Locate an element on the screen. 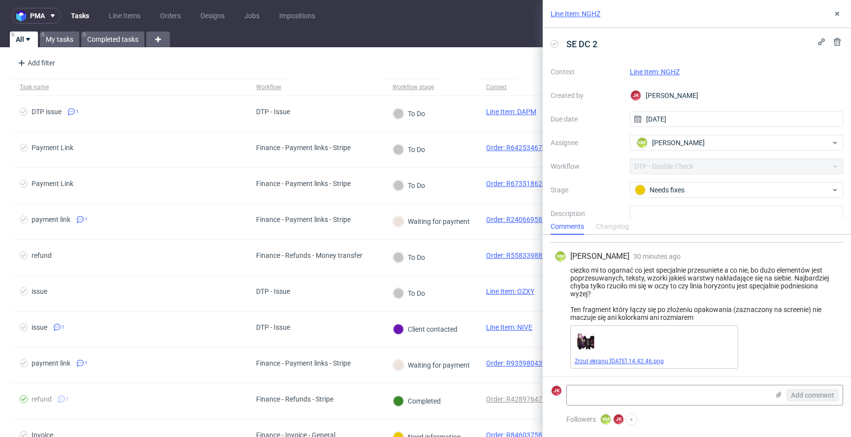  a: Line Item: NIVE is located at coordinates (509, 327).